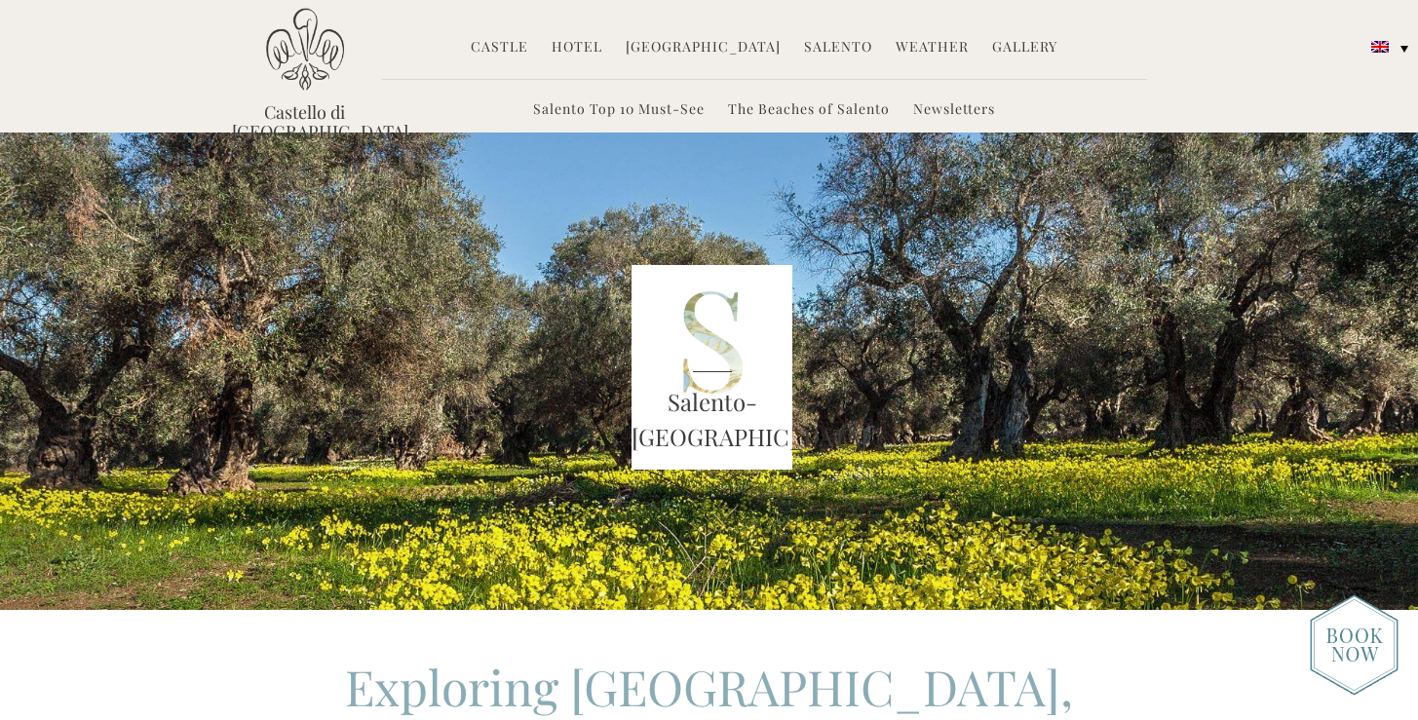 This screenshot has width=1418, height=720. Describe the element at coordinates (619, 110) in the screenshot. I see `a: Salento Top 10 Must-See` at that location.